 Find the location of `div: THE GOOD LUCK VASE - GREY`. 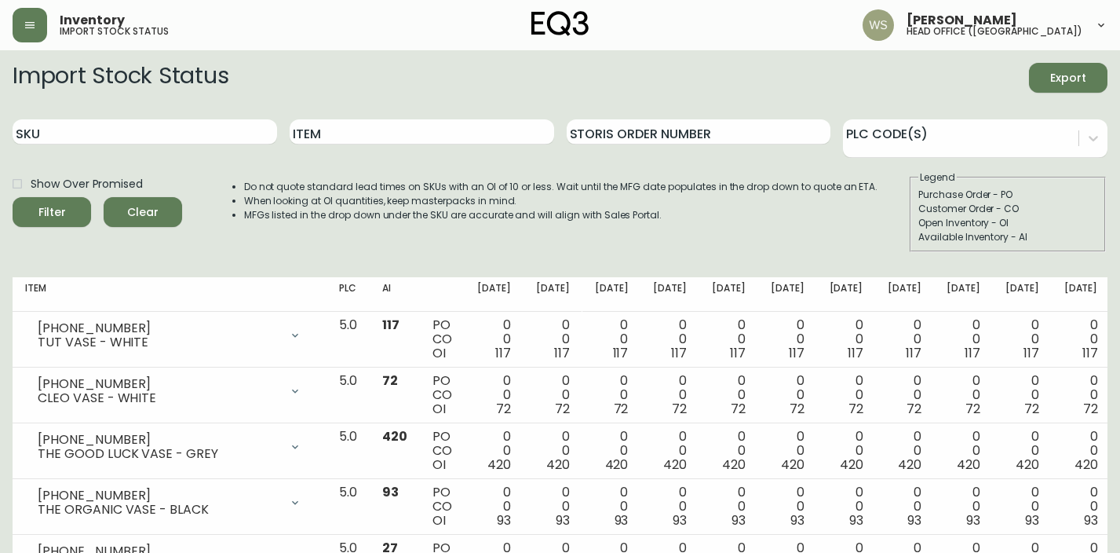

div: THE GOOD LUCK VASE - GREY is located at coordinates (159, 454).